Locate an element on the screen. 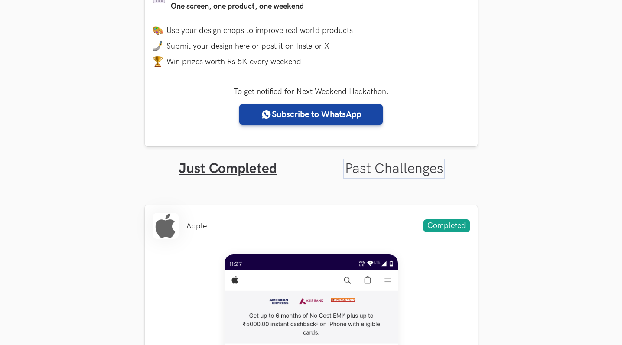  a: Subscribe to WhatsApp is located at coordinates (311, 114).